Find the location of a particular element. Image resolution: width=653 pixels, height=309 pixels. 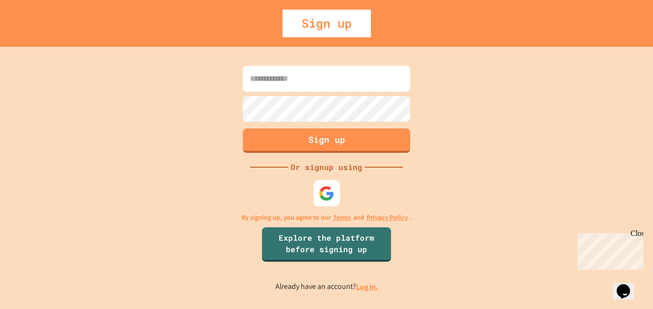

a: Explore the platform before signing up is located at coordinates (327, 245).